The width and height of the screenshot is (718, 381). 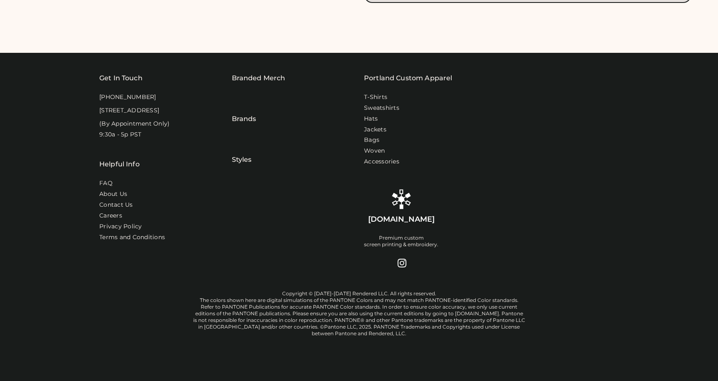 I want to click on div: Styles, so click(x=242, y=149).